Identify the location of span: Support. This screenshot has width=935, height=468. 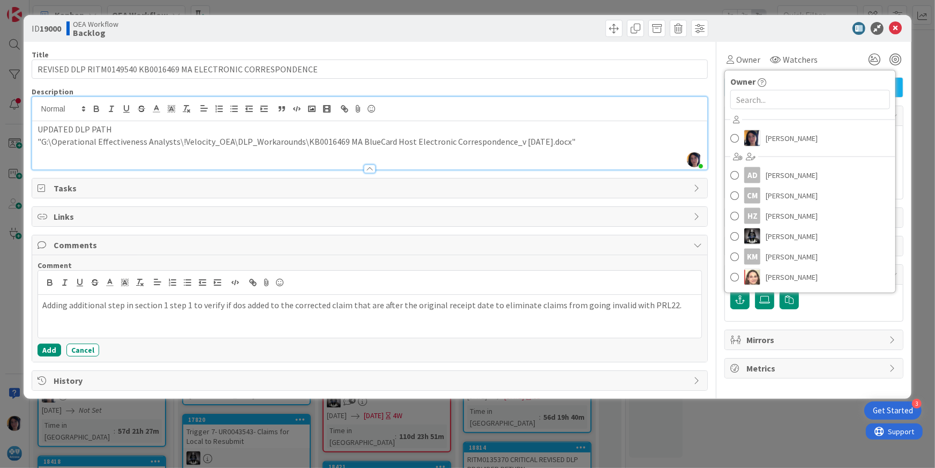
(35, 8).